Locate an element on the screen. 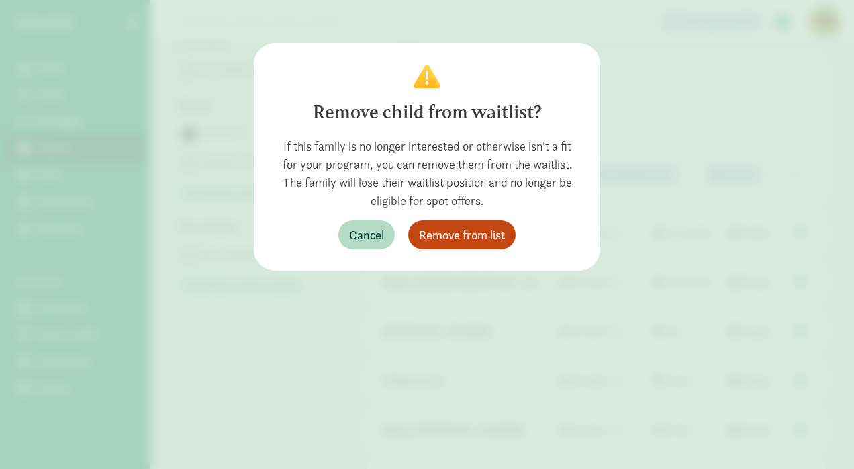 The height and width of the screenshot is (469, 854). span: Cancel is located at coordinates (366, 234).